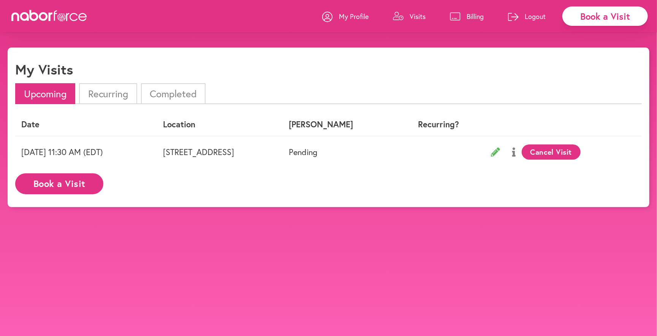 The image size is (657, 336). Describe the element at coordinates (44, 69) in the screenshot. I see `h1: My Visits` at that location.